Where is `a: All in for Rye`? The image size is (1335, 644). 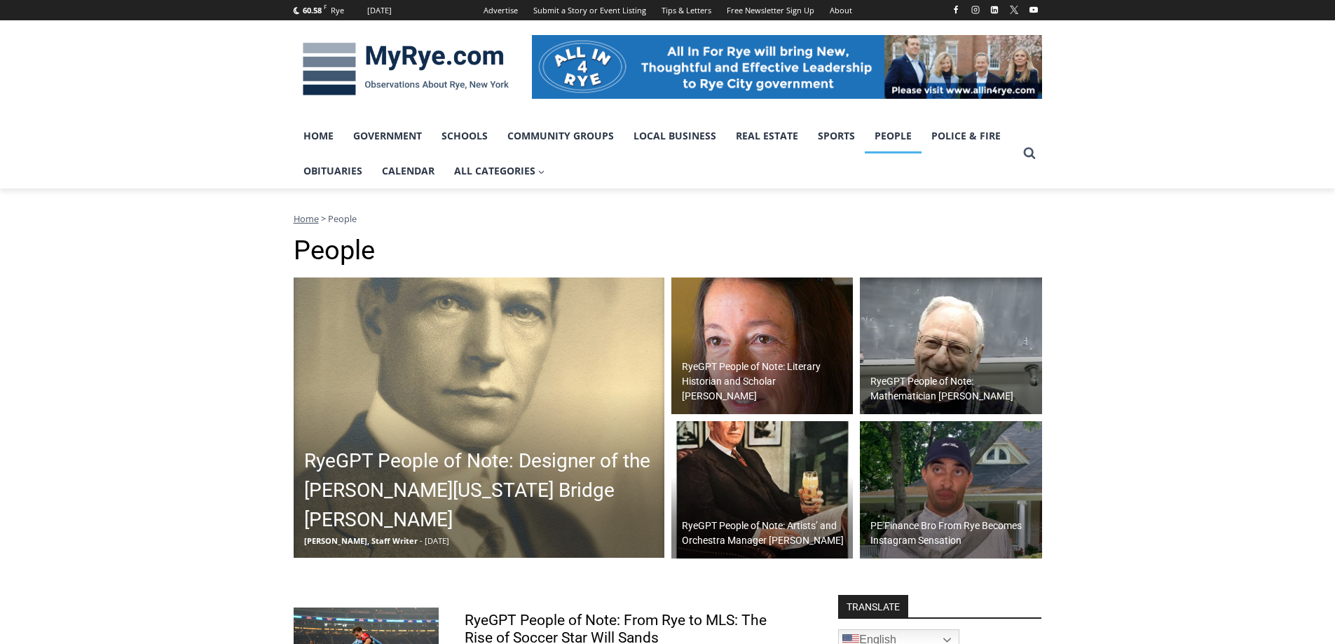
a: All in for Rye is located at coordinates (787, 67).